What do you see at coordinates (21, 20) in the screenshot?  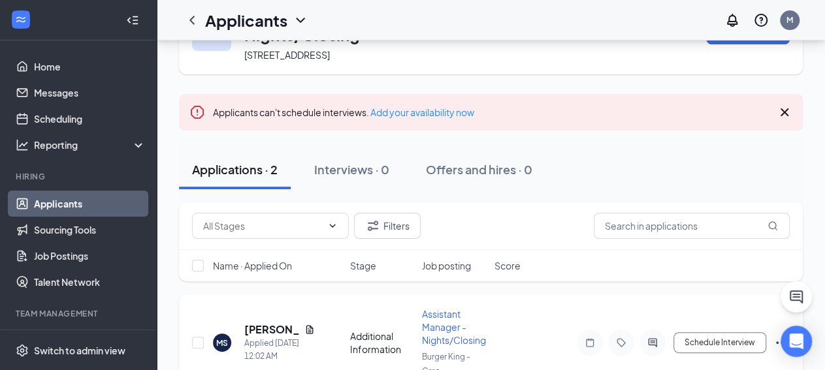 I see `svg: WorkstreamLogo` at bounding box center [21, 20].